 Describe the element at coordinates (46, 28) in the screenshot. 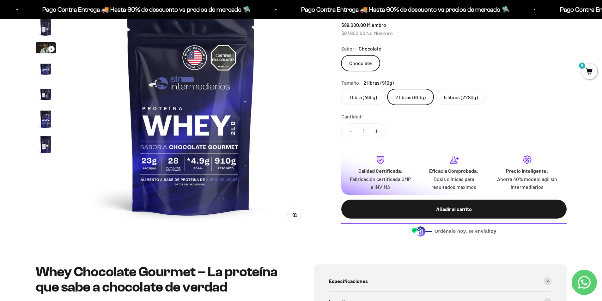

I see `button: Ir al artículo 2` at that location.